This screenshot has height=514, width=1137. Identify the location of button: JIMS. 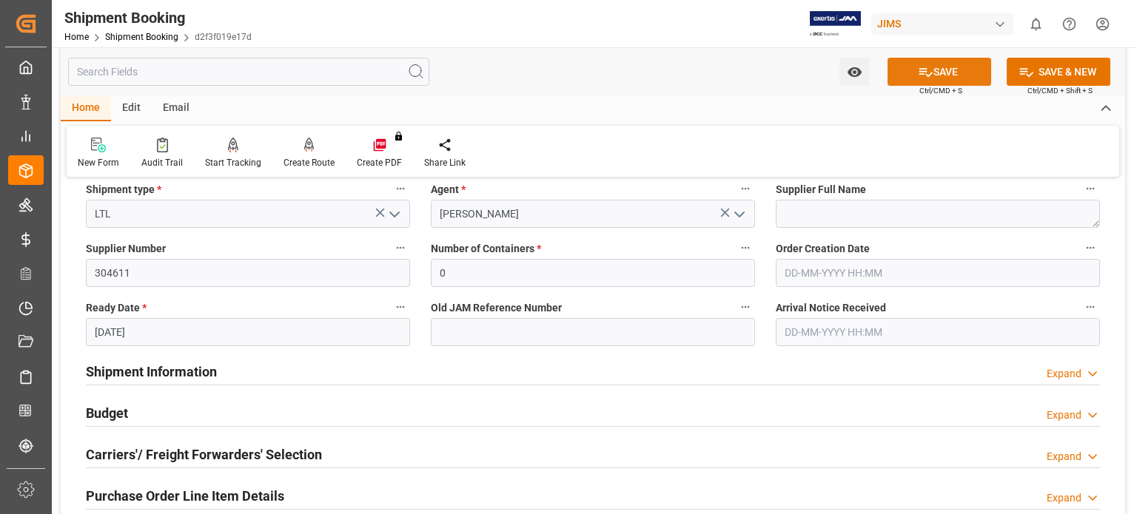
(945, 24).